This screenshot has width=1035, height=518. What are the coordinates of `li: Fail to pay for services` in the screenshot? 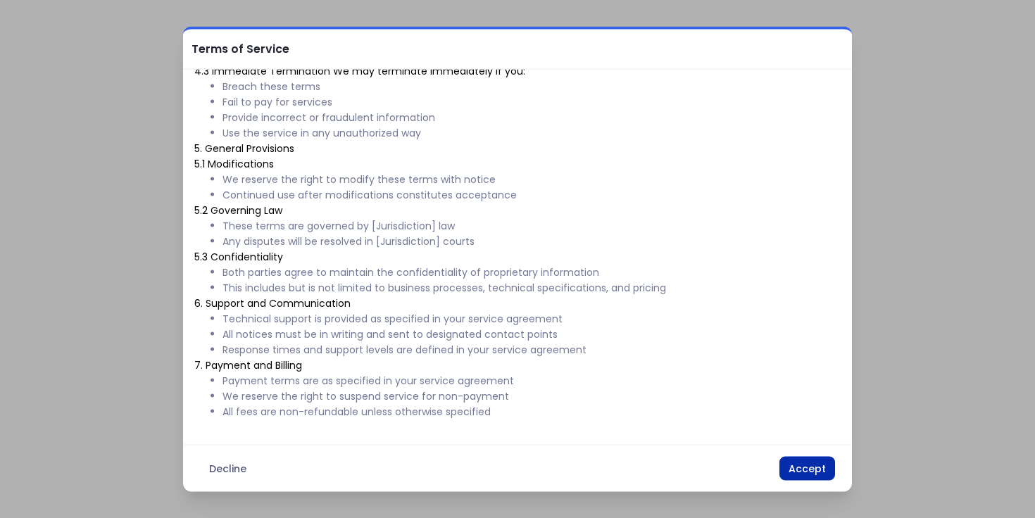 It's located at (532, 102).